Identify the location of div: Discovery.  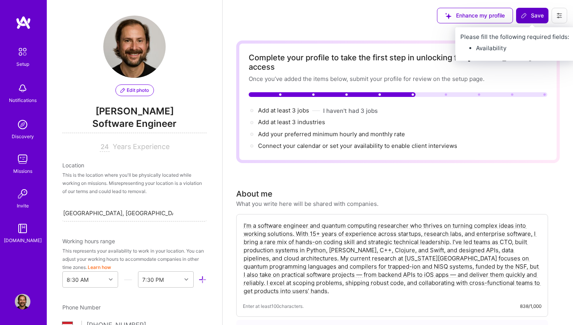
(23, 136).